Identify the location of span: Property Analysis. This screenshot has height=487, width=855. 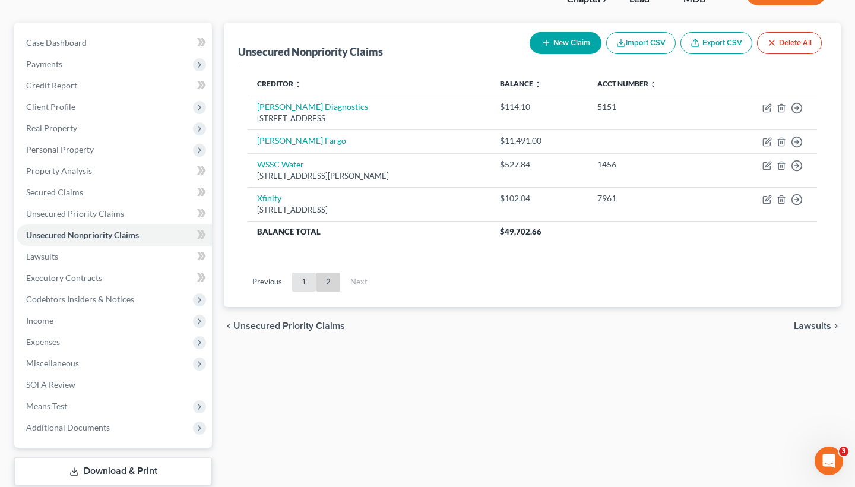
(59, 170).